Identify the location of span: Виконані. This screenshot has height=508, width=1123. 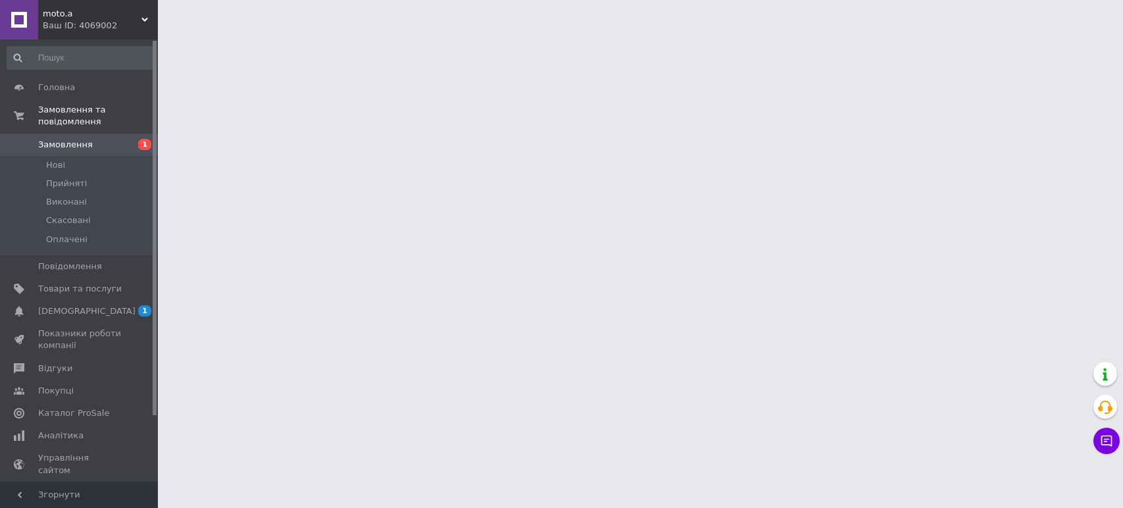
(66, 202).